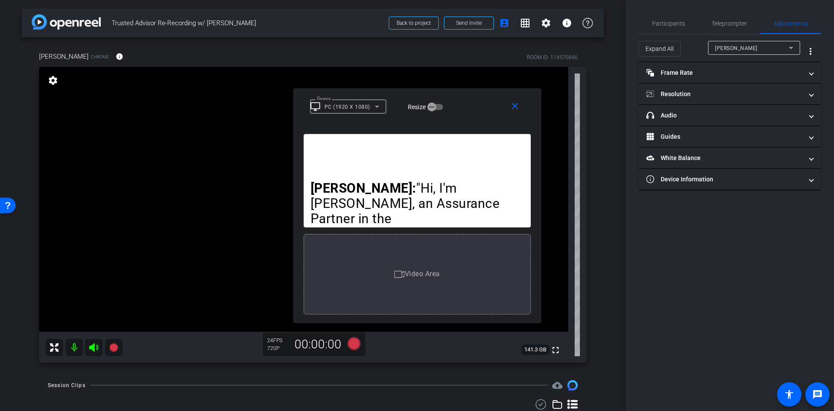 This screenshot has width=834, height=411. Describe the element at coordinates (315, 106) in the screenshot. I see `mat-icon: desktop_windows` at that location.